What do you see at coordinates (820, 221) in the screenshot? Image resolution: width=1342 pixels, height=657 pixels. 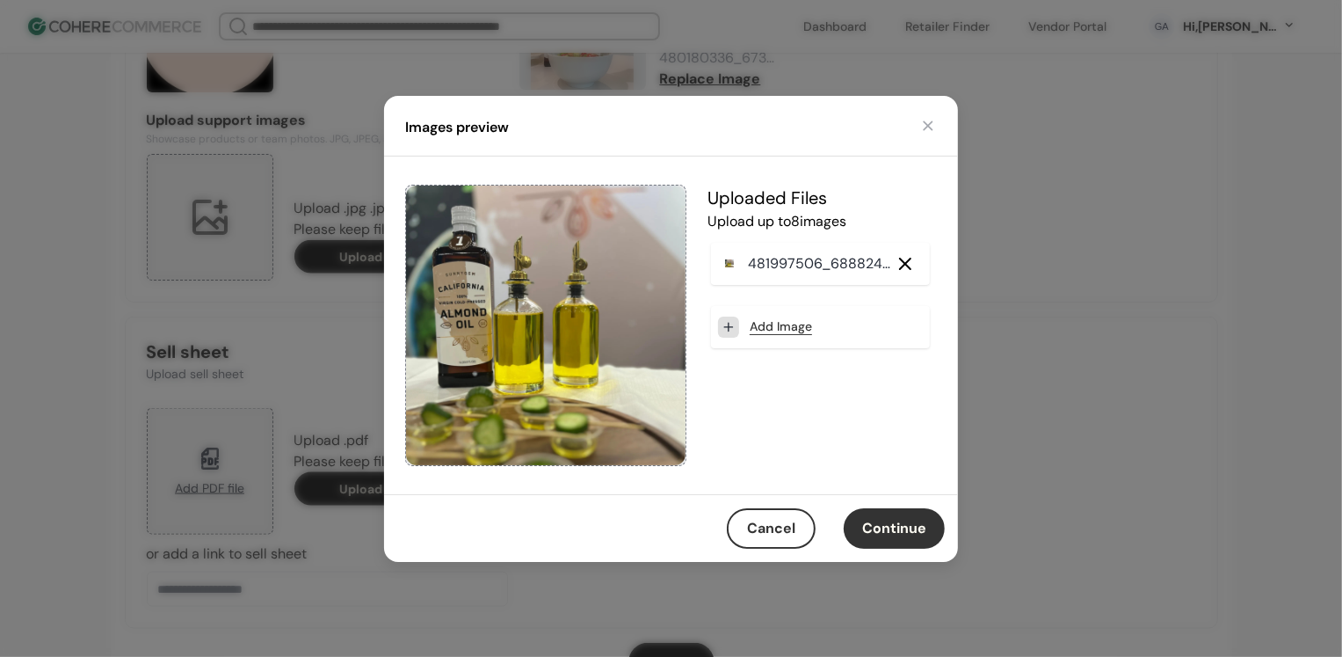 I see `p: Upload up to 8 image s` at bounding box center [820, 221].